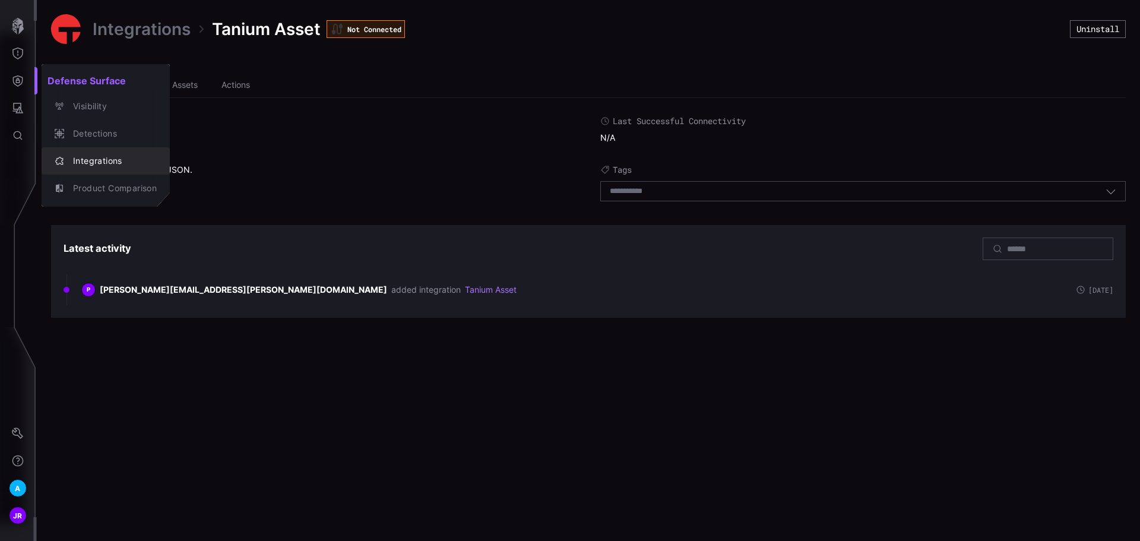 Image resolution: width=1140 pixels, height=541 pixels. Describe the element at coordinates (106, 106) in the screenshot. I see `button: Visibility` at that location.